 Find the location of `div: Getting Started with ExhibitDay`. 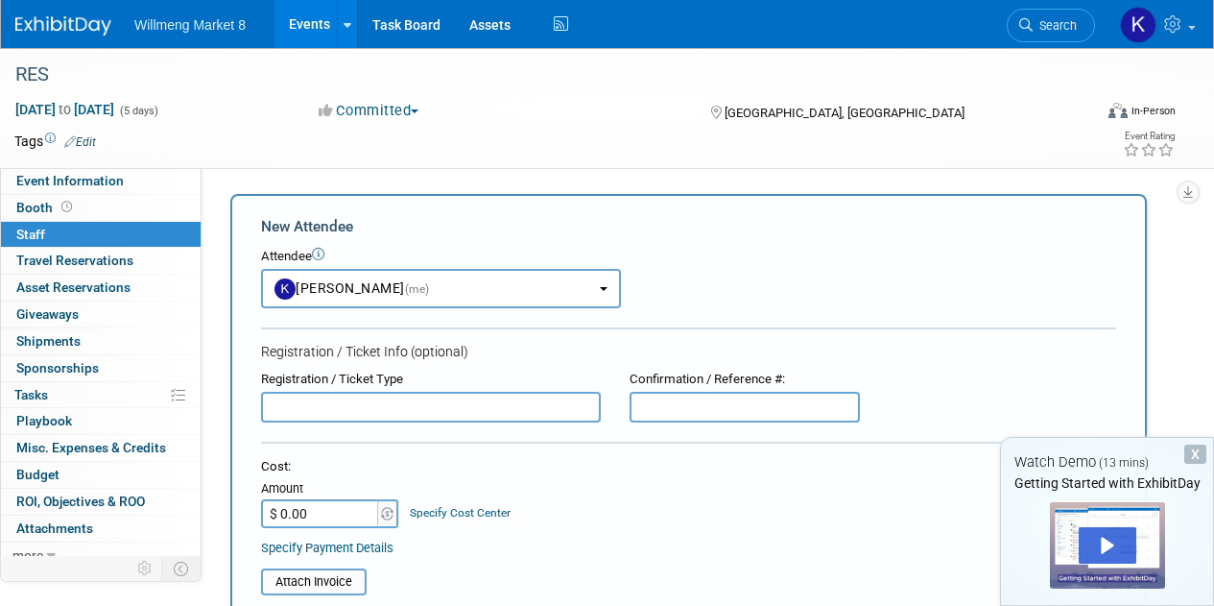

div: Getting Started with ExhibitDay is located at coordinates (1107, 483).